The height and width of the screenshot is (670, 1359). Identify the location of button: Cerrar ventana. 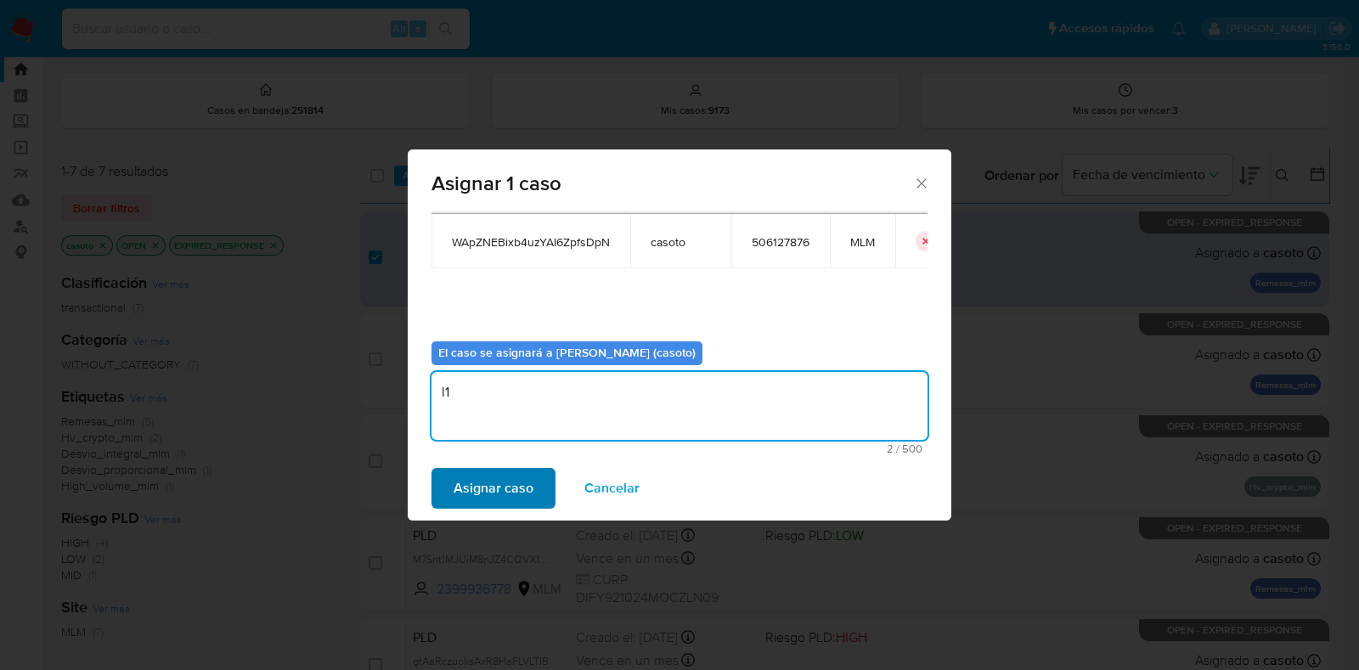
(921, 183).